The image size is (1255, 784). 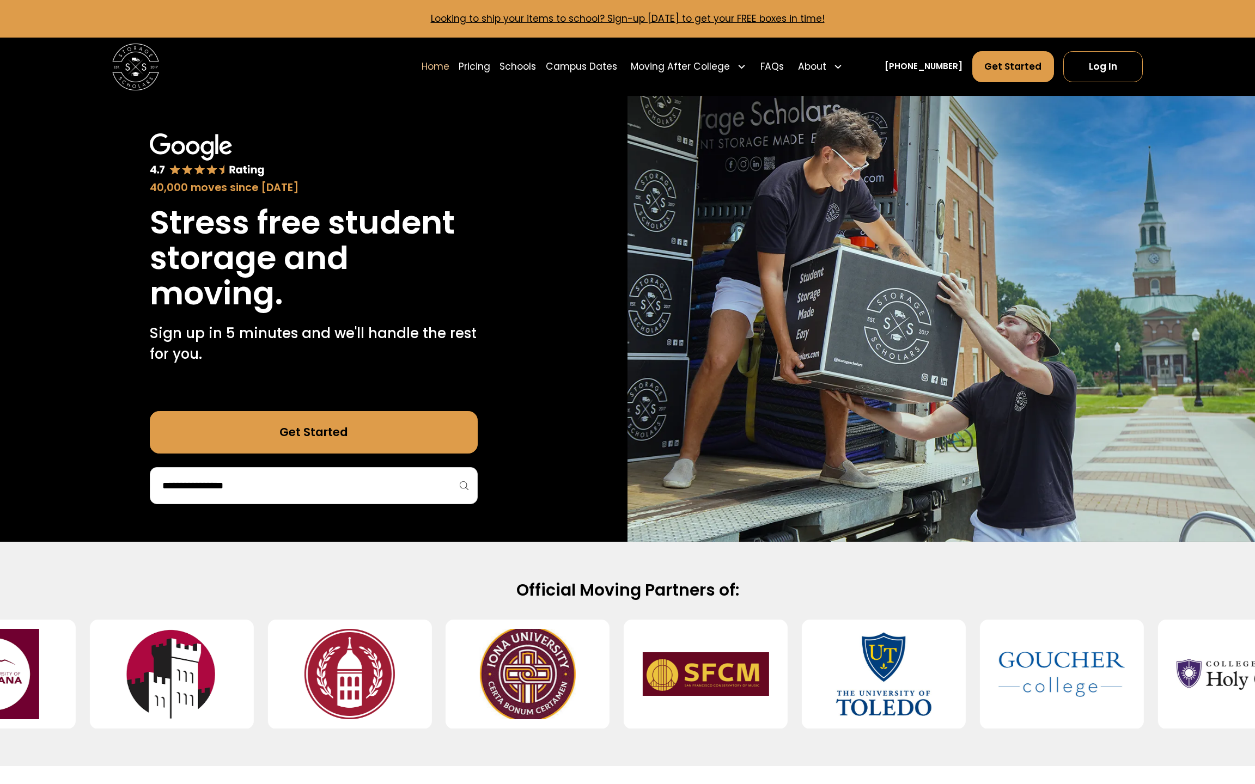 I want to click on img: University of Toledo, so click(x=884, y=674).